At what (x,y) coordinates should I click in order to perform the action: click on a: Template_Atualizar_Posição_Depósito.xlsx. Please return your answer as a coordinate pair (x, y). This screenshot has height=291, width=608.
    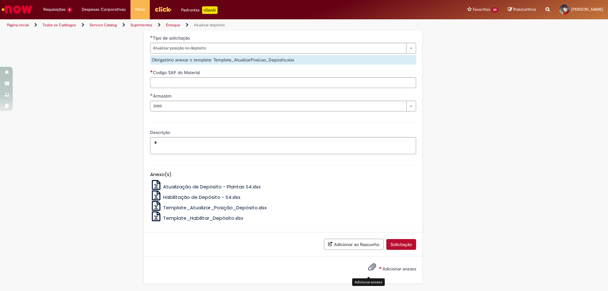
    Looking at the image, I should click on (208, 207).